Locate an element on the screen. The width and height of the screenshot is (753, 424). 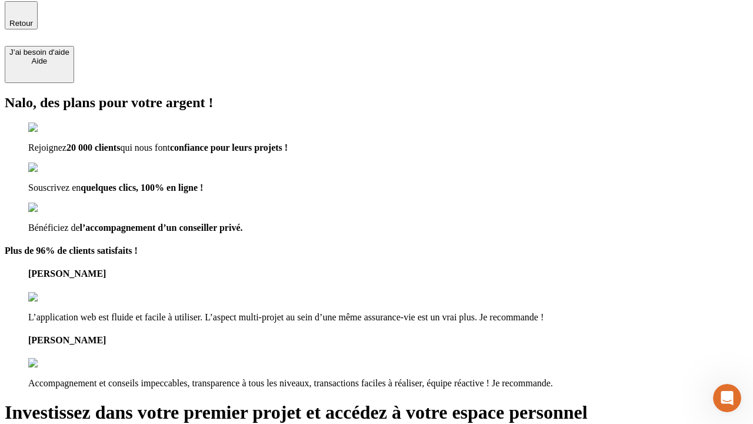
span: Retour is located at coordinates (21, 23).